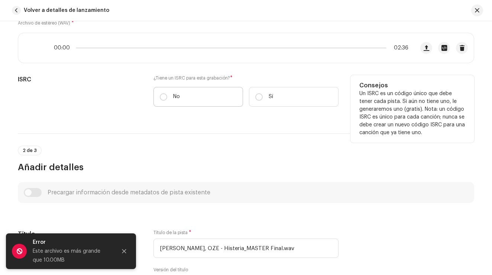  Describe the element at coordinates (80, 80) in the screenshot. I see `h5: ISRC` at that location.